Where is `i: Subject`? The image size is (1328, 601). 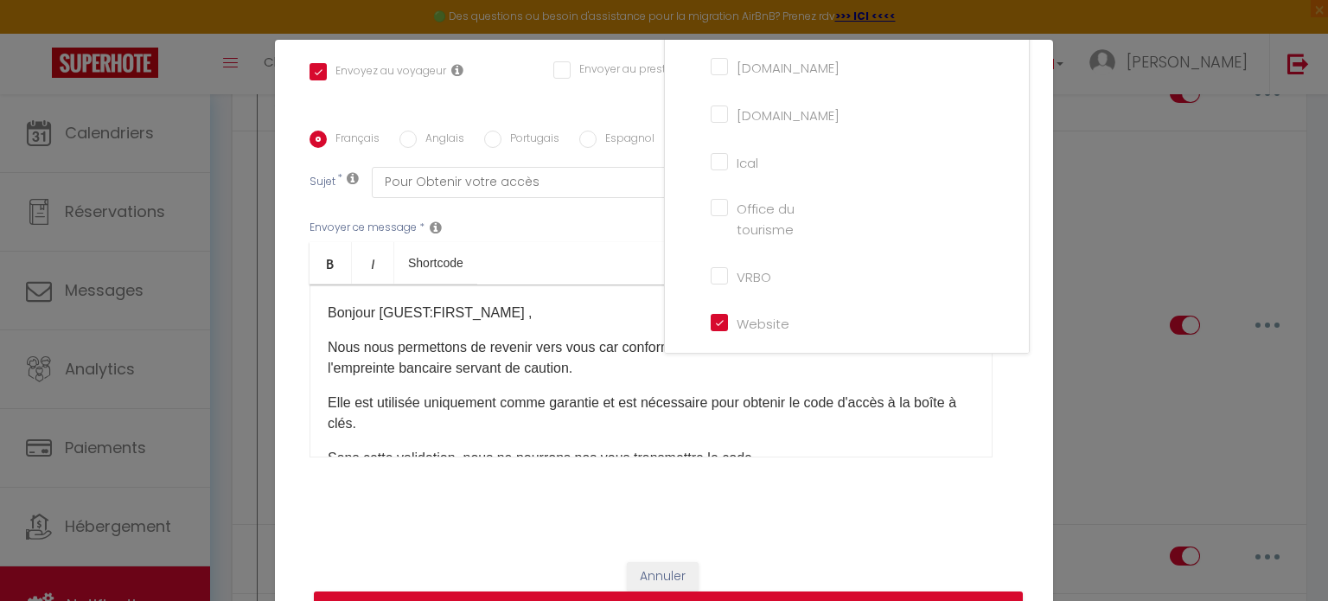 i: Subject is located at coordinates (353, 178).